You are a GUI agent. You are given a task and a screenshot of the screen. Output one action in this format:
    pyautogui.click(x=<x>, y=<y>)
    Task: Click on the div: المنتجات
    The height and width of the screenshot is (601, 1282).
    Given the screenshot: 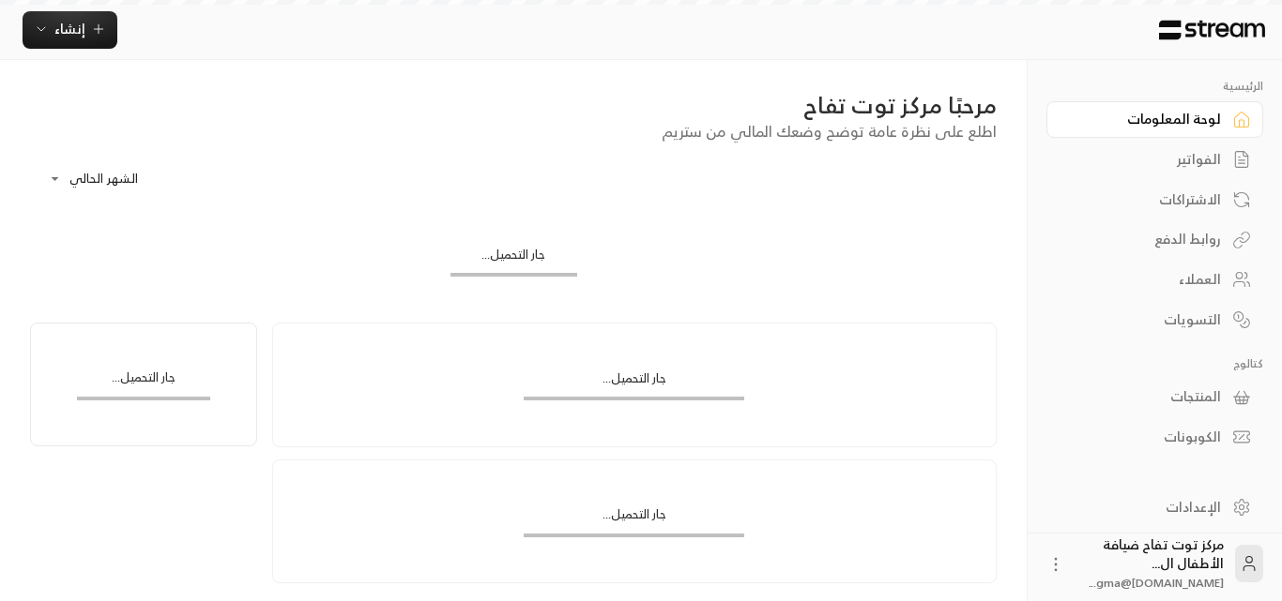 What is the action you would take?
    pyautogui.click(x=1145, y=397)
    